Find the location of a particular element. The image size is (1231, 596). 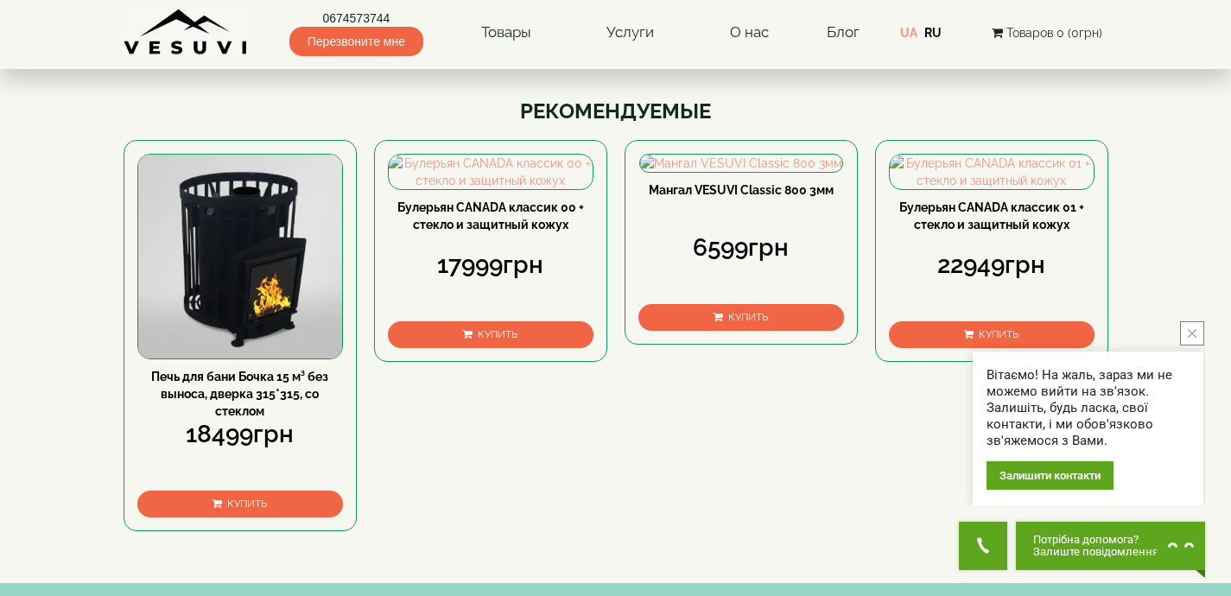

a: Булерьян CANADA классик 01 + стекло и защитный кожух is located at coordinates (992, 216).